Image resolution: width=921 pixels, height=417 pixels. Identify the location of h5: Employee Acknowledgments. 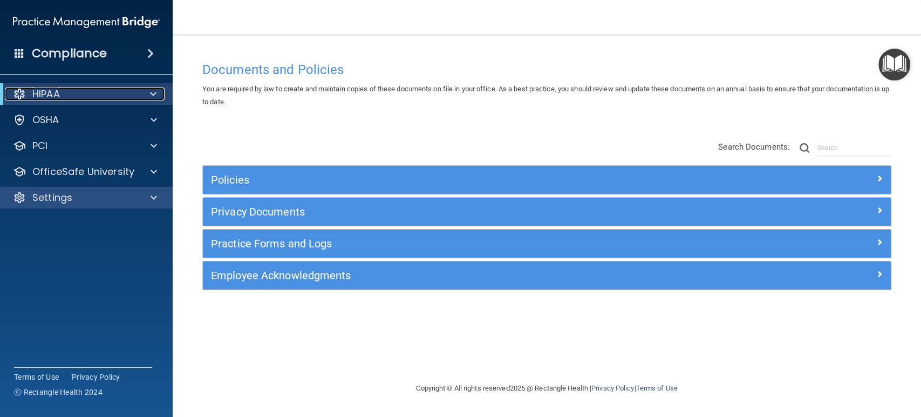
(461, 275).